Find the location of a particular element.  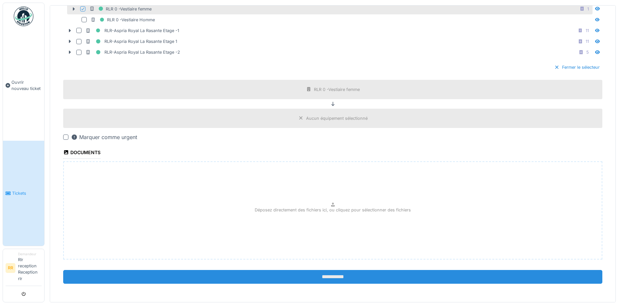

div: 5 is located at coordinates (588, 52).